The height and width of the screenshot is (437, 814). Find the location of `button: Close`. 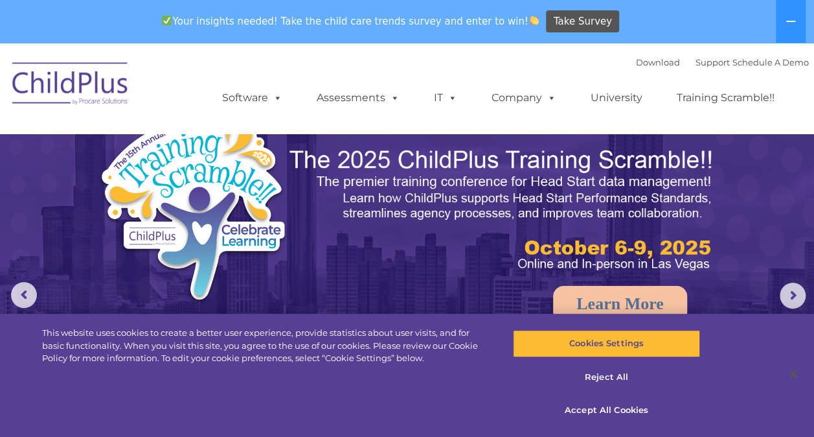

button: Close is located at coordinates (794, 374).